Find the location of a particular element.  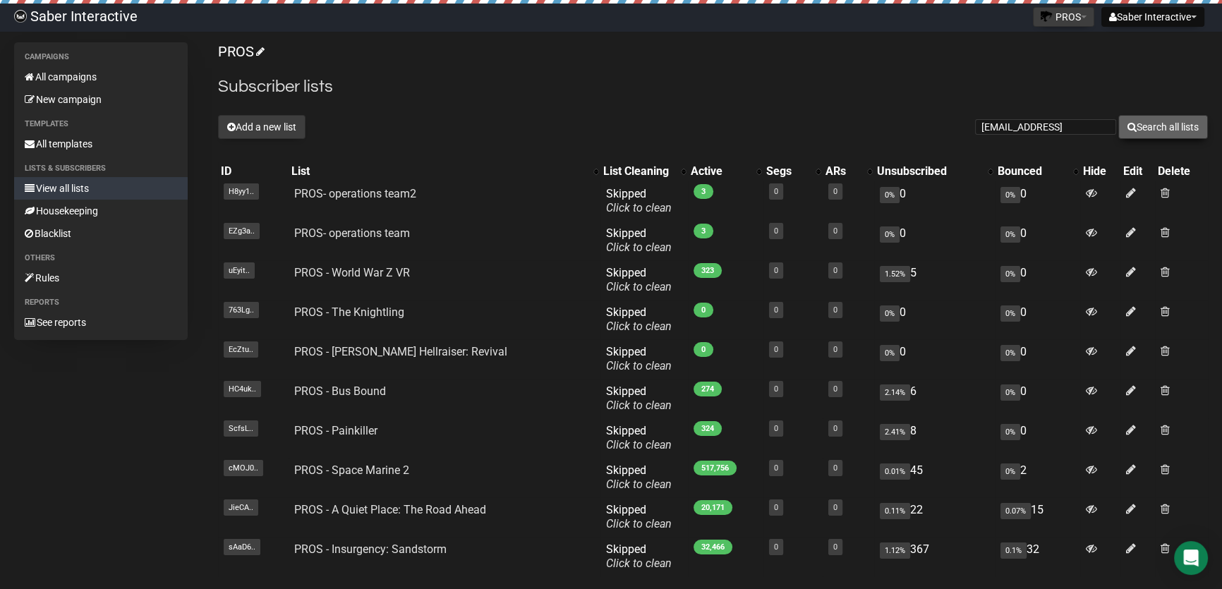

span: JieCA.. is located at coordinates (241, 507).